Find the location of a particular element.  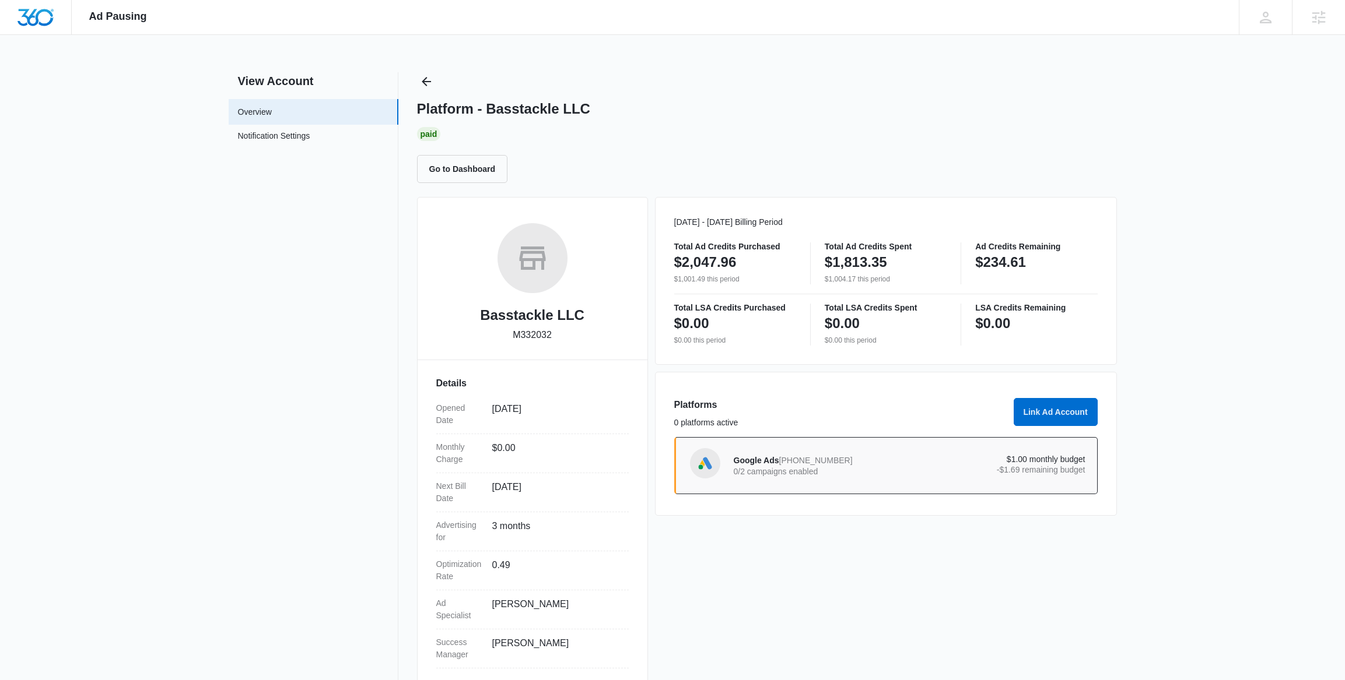

dd: 0.49 is located at coordinates (556, 571).